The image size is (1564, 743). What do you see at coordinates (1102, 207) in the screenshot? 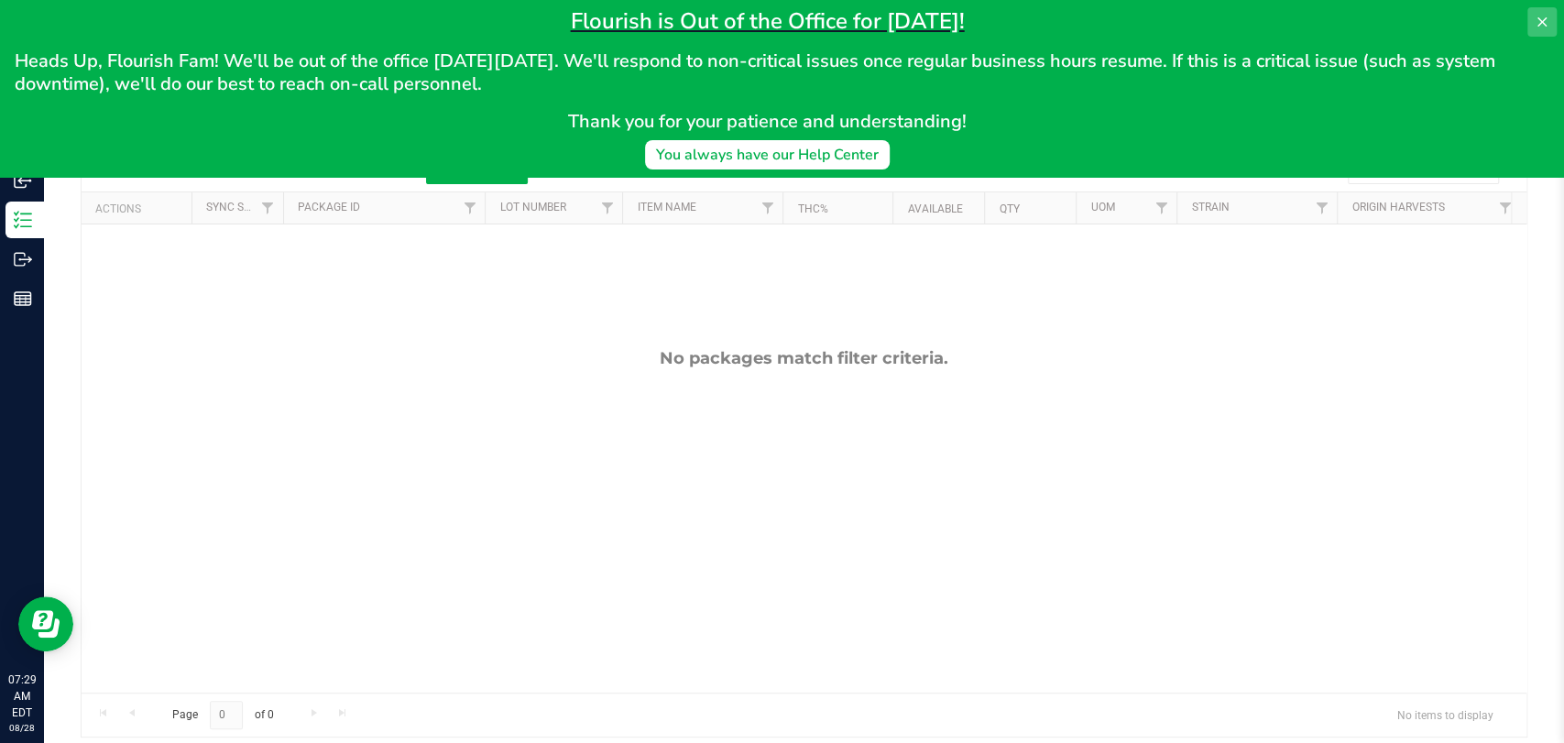
I see `a: UOM` at bounding box center [1102, 207].